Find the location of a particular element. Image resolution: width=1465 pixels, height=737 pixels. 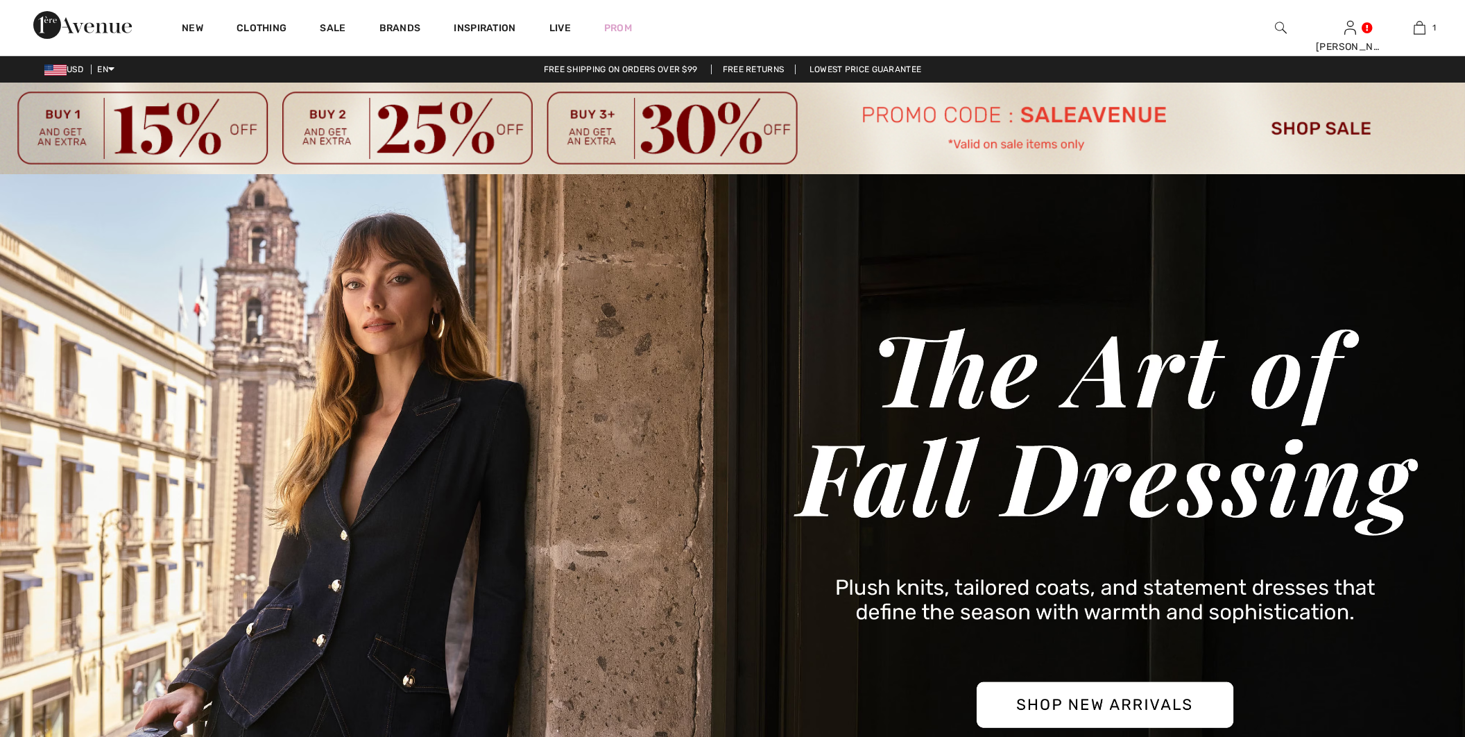

img: My Info is located at coordinates (1350, 28).